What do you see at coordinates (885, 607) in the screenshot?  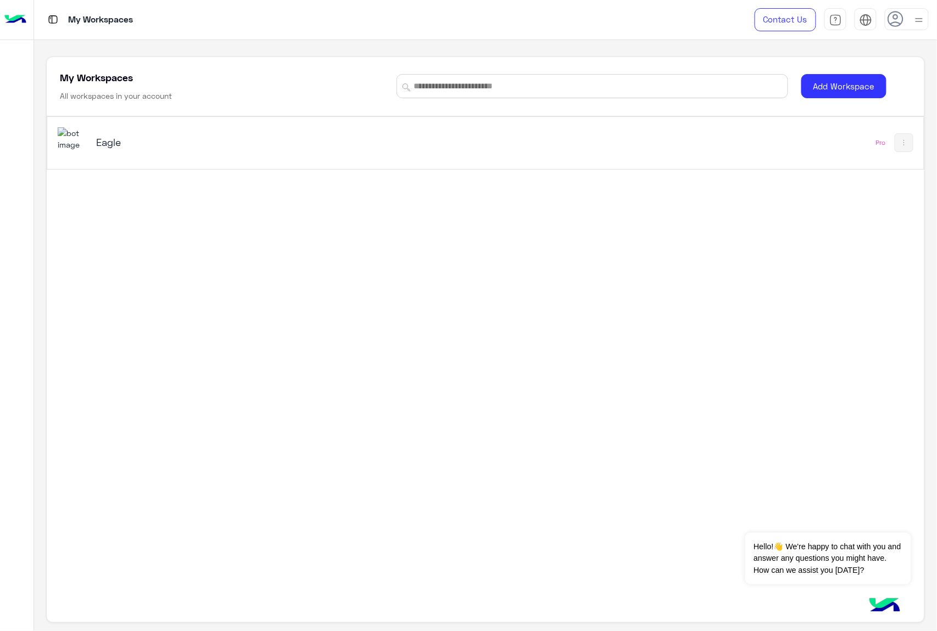 I see `img: hulul-logo.png` at bounding box center [885, 607].